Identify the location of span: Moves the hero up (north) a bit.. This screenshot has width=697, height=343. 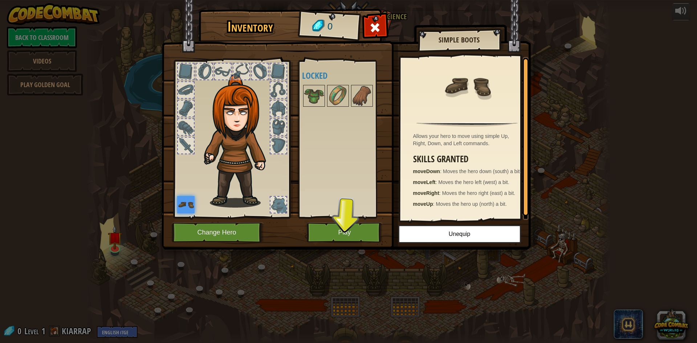
(471, 204).